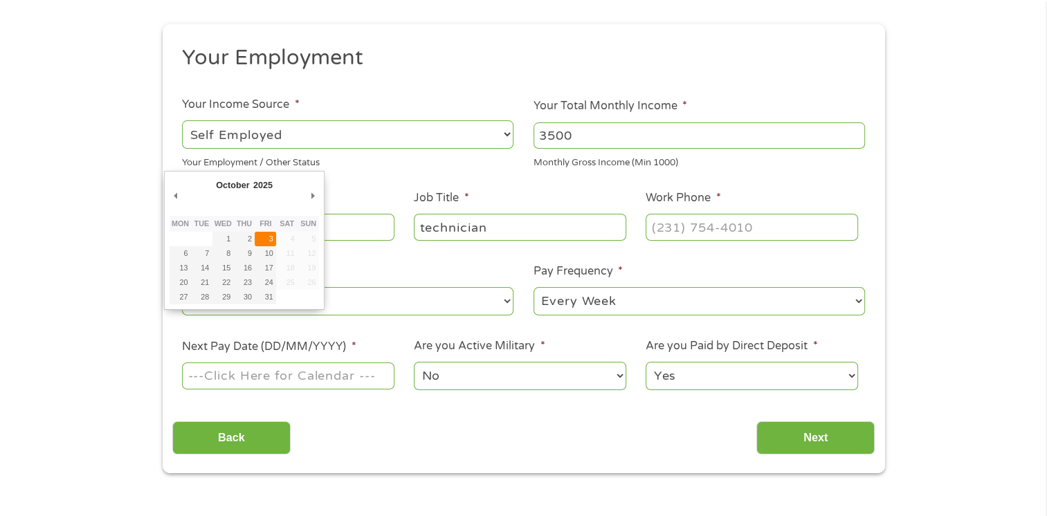 The height and width of the screenshot is (516, 1047). Describe the element at coordinates (265, 297) in the screenshot. I see `button: 31` at that location.